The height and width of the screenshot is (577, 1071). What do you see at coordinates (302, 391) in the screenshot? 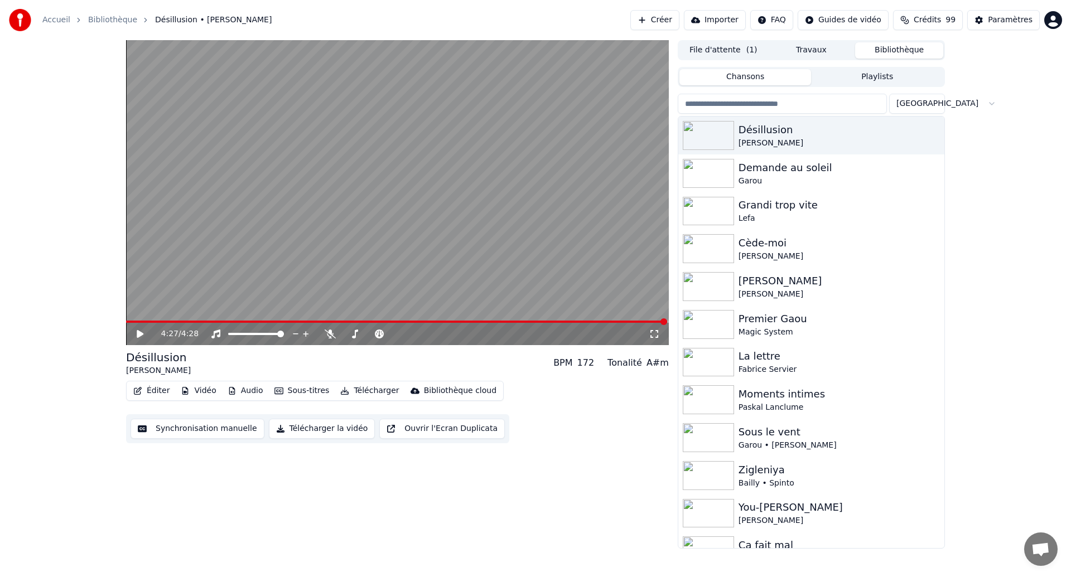
I see `button: Sous-titres` at bounding box center [302, 391].